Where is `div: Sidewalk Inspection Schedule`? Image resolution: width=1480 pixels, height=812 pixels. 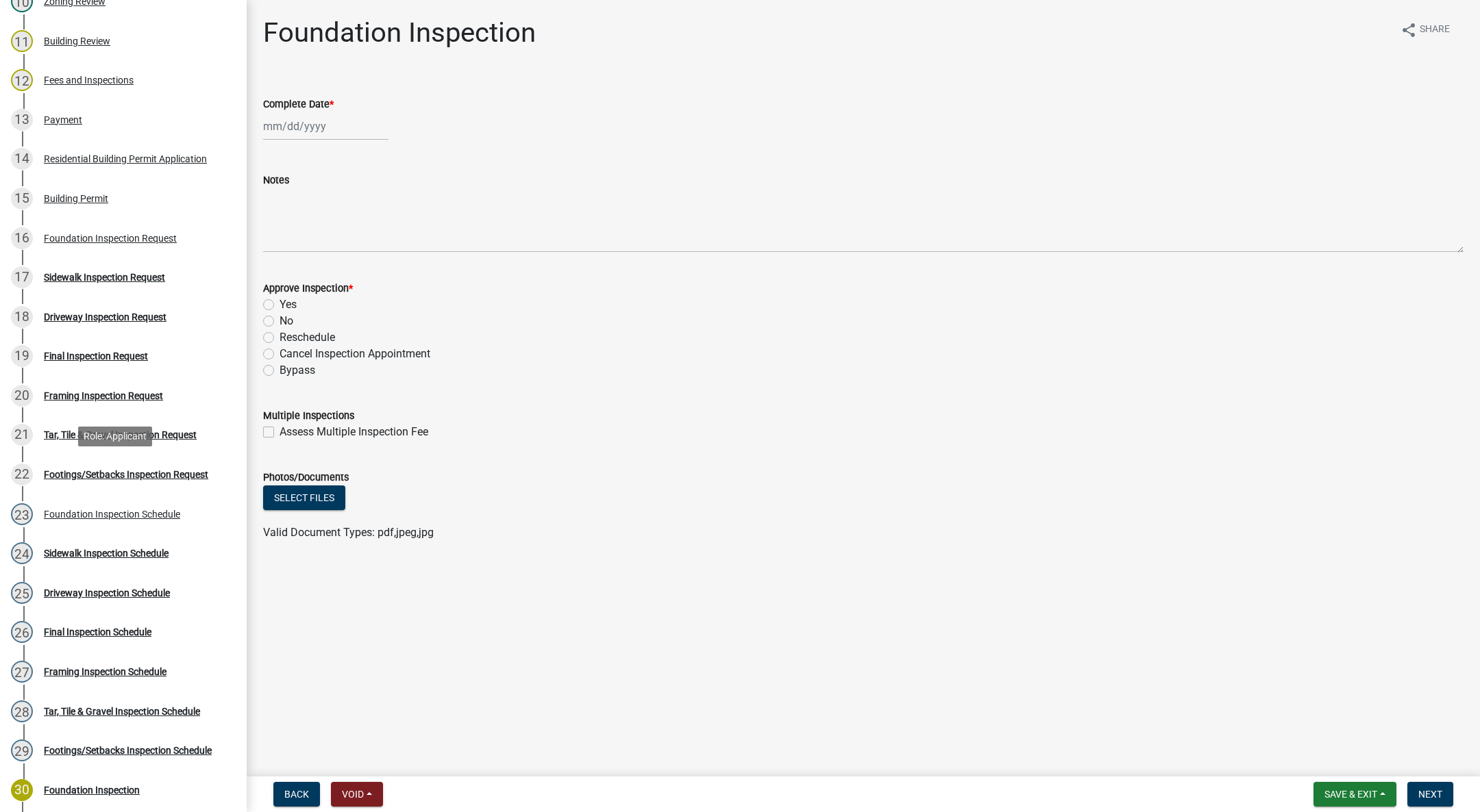 div: Sidewalk Inspection Schedule is located at coordinates (107, 553).